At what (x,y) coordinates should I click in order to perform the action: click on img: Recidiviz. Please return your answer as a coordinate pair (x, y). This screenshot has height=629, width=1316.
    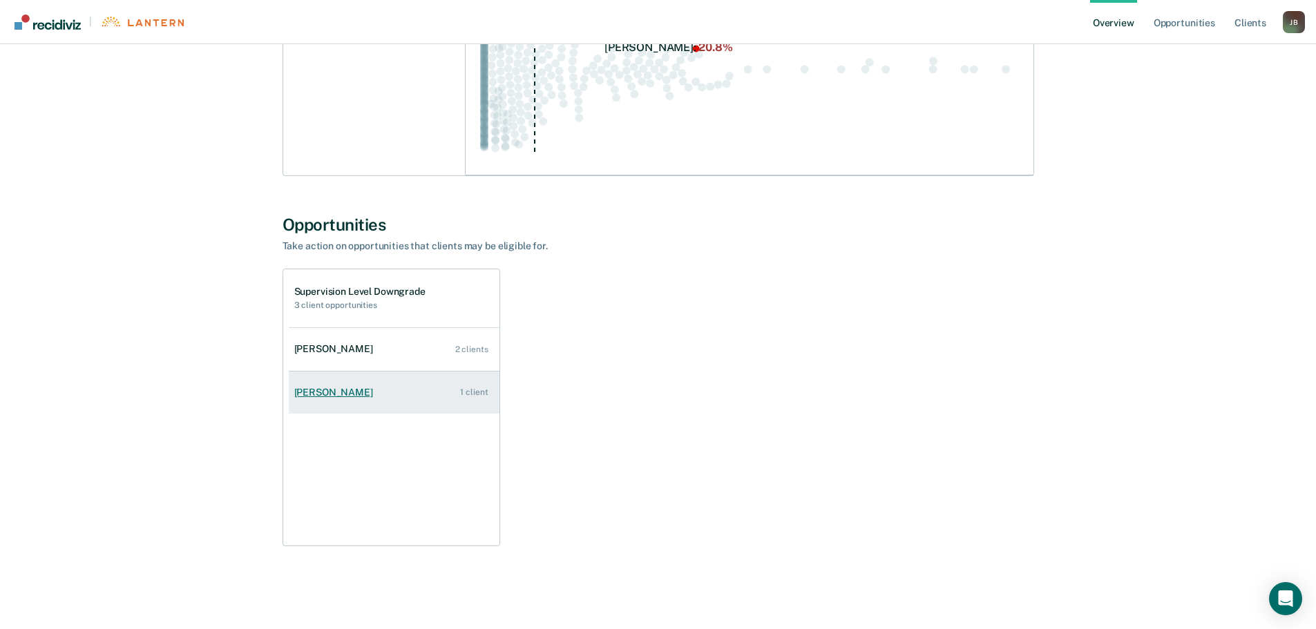
    Looking at the image, I should click on (48, 22).